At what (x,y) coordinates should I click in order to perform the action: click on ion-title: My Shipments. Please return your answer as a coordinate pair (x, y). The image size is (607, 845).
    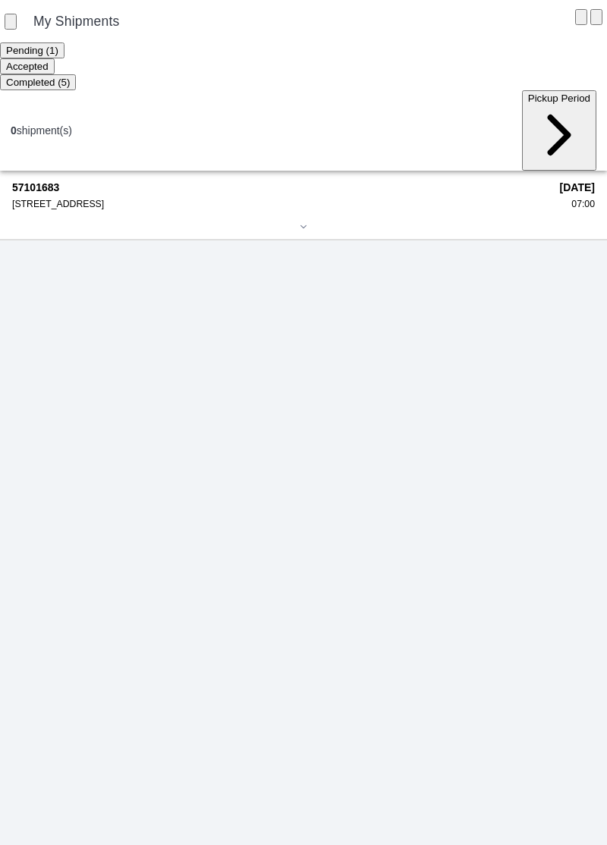
    Looking at the image, I should click on (296, 21).